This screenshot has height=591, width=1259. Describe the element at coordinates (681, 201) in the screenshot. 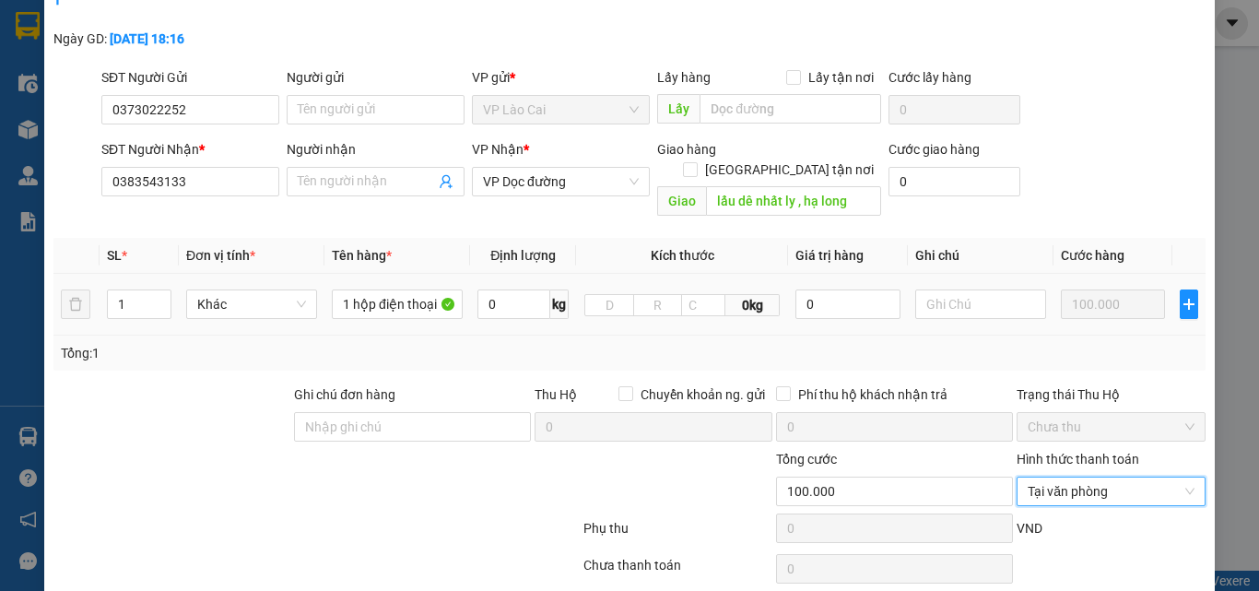

I see `span: Giao` at that location.